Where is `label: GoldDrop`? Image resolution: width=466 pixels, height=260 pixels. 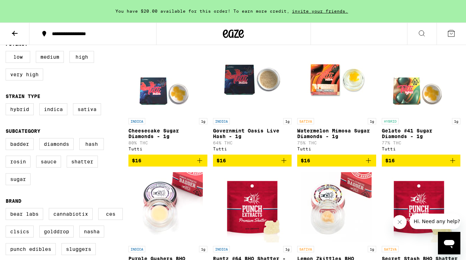
label: GoldDrop is located at coordinates (56, 231).